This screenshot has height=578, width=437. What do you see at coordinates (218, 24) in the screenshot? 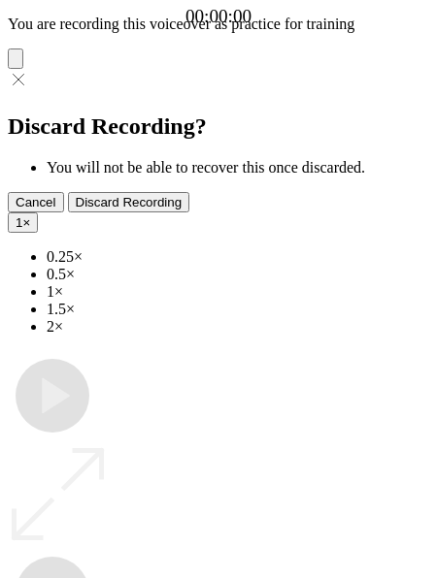
I see `p: You are recording this voiceover as practice for training` at bounding box center [218, 24].